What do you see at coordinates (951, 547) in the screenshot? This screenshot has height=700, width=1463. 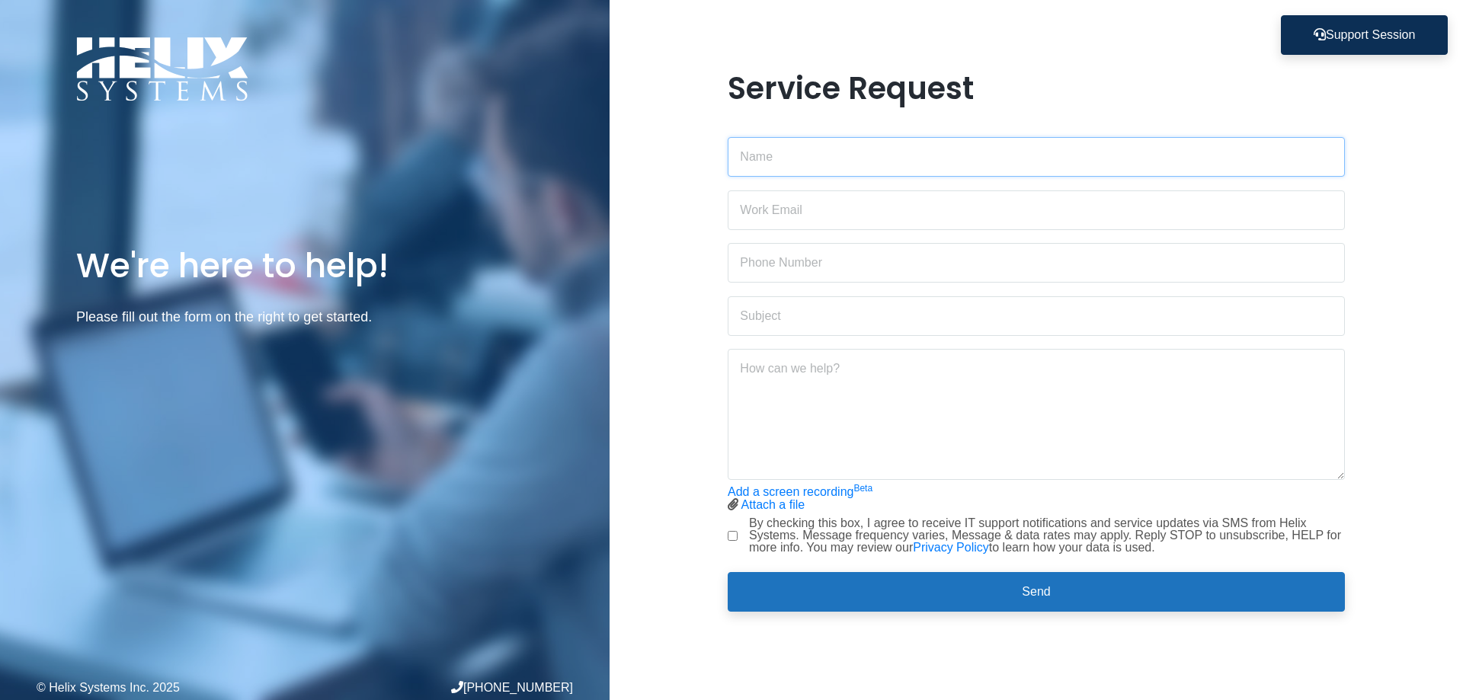 I see `a: Privacy Policy` at bounding box center [951, 547].